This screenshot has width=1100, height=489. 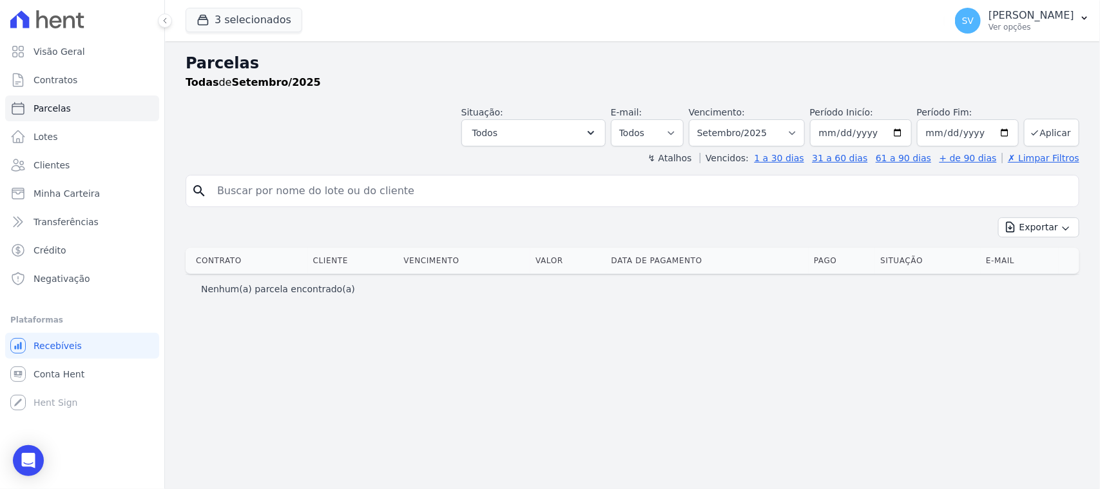 What do you see at coordinates (82, 278) in the screenshot?
I see `a: Negativação` at bounding box center [82, 278].